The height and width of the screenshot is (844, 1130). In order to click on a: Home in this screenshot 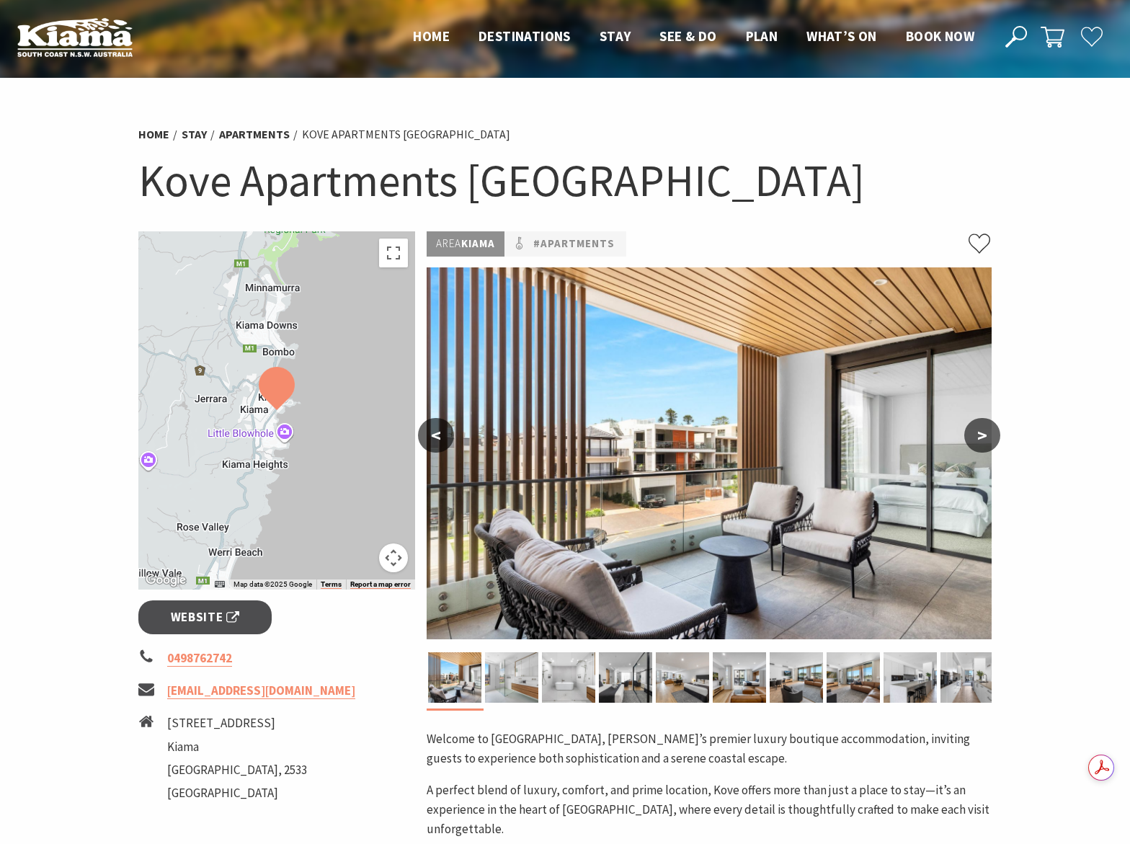, I will do `click(154, 134)`.